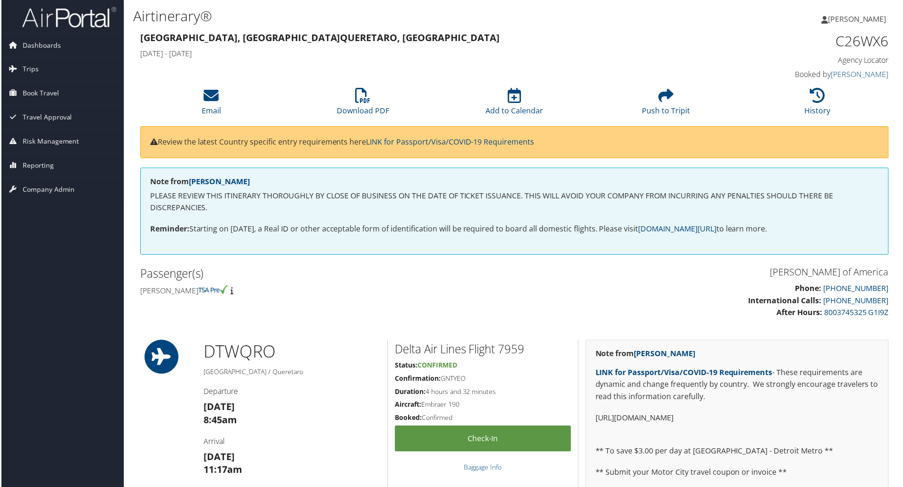 Image resolution: width=903 pixels, height=487 pixels. Describe the element at coordinates (786, 301) in the screenshot. I see `strong: International Calls:` at that location.